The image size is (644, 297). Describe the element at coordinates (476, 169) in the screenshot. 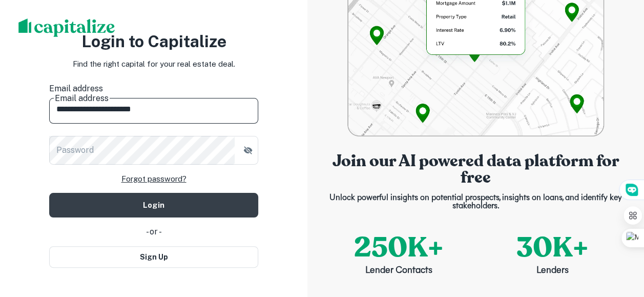

I see `p: Join our AI powered data platform for free` at that location.